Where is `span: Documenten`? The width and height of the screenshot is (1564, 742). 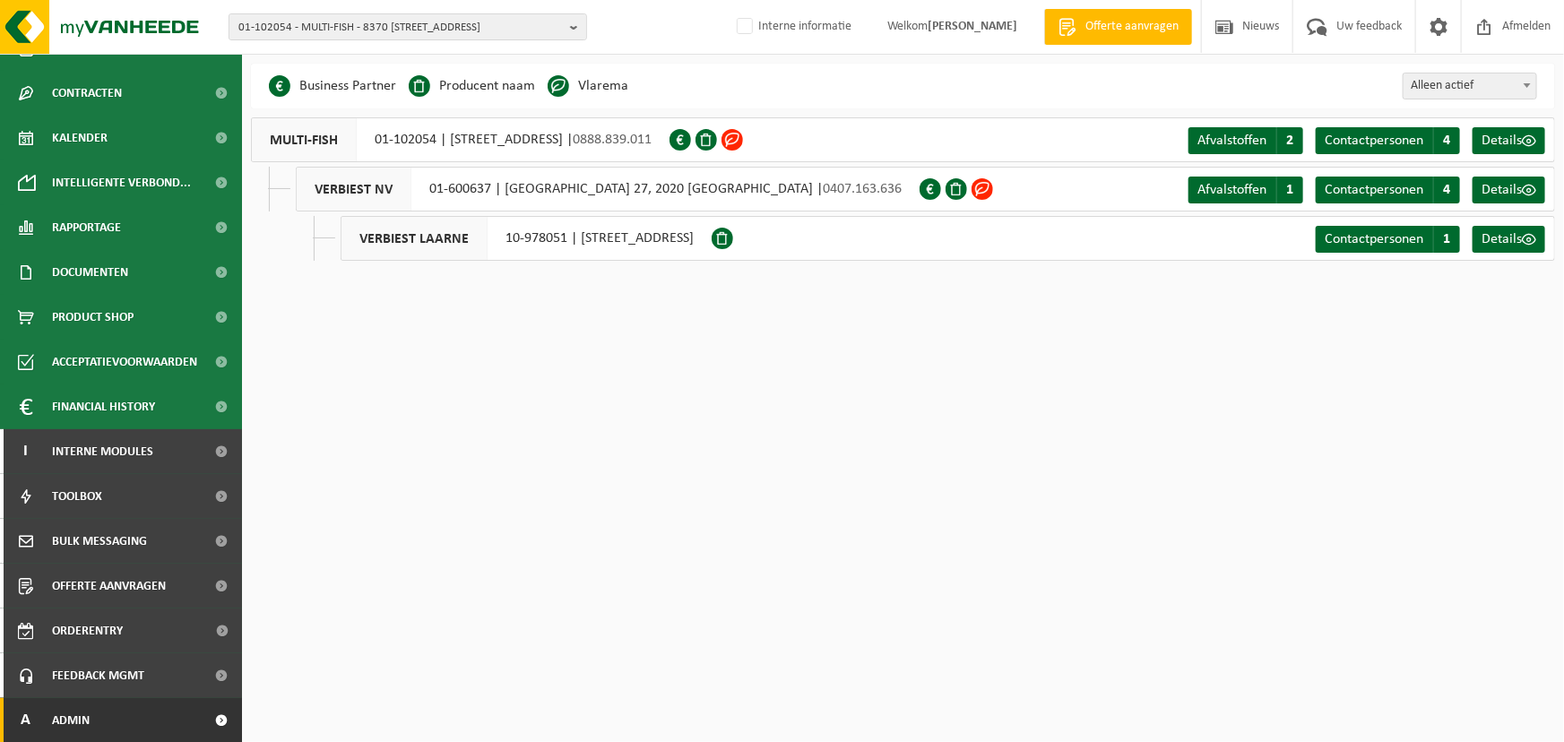
span: Documenten is located at coordinates (90, 273).